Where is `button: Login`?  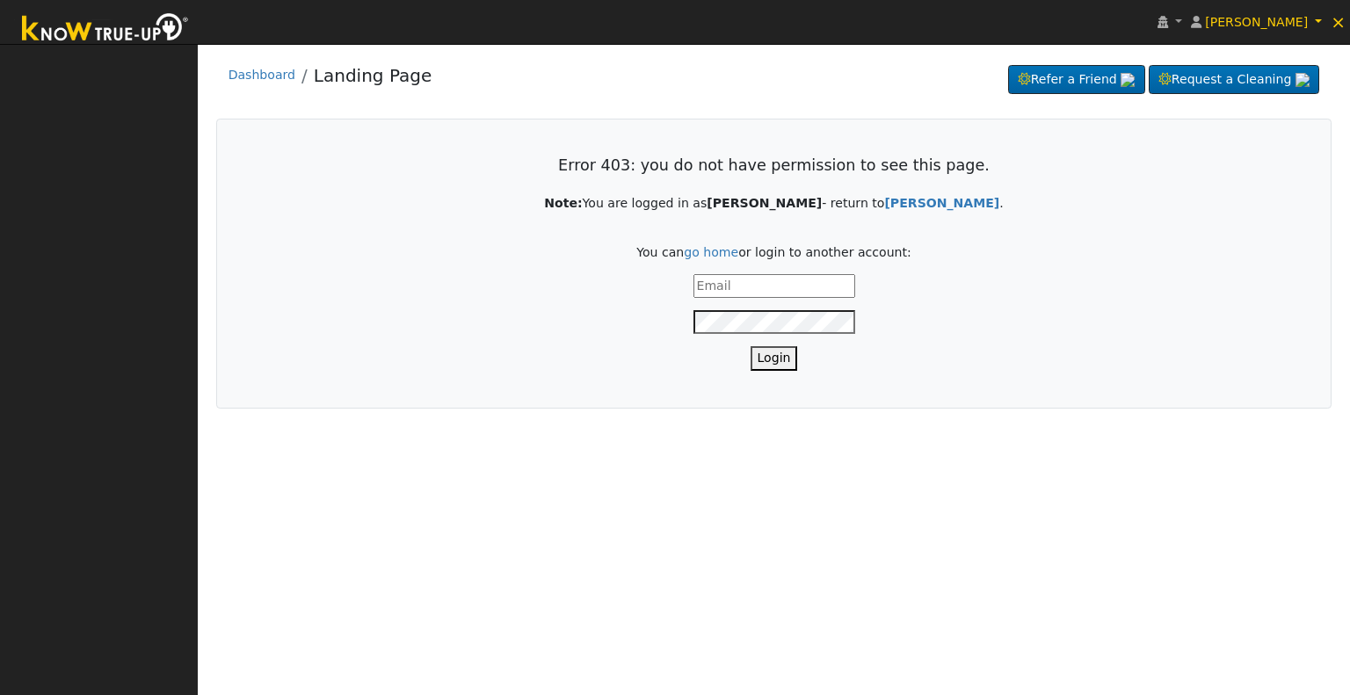
button: Login is located at coordinates (774, 358).